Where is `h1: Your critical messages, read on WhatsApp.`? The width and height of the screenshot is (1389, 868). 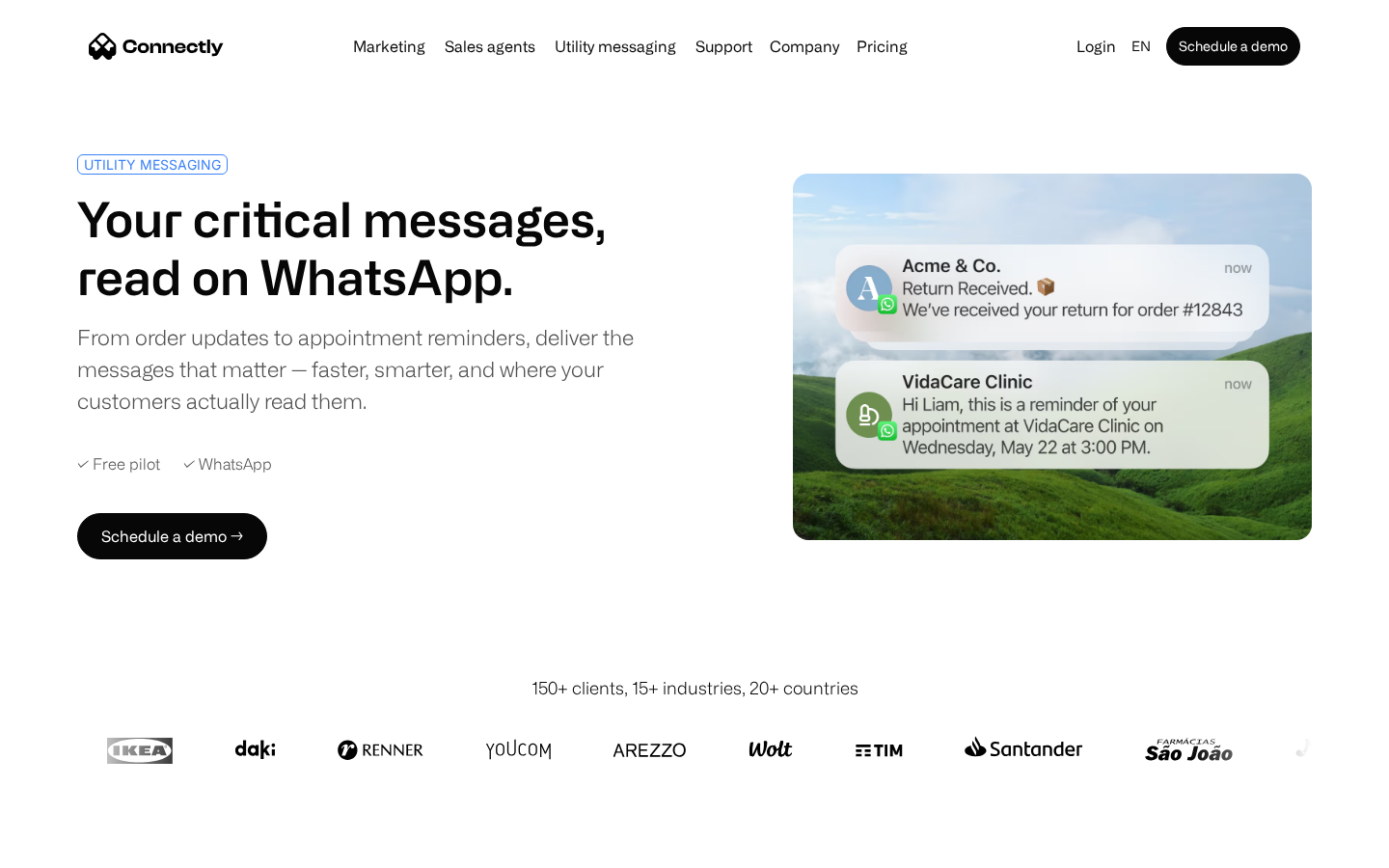
h1: Your critical messages, read on WhatsApp. is located at coordinates (382, 248).